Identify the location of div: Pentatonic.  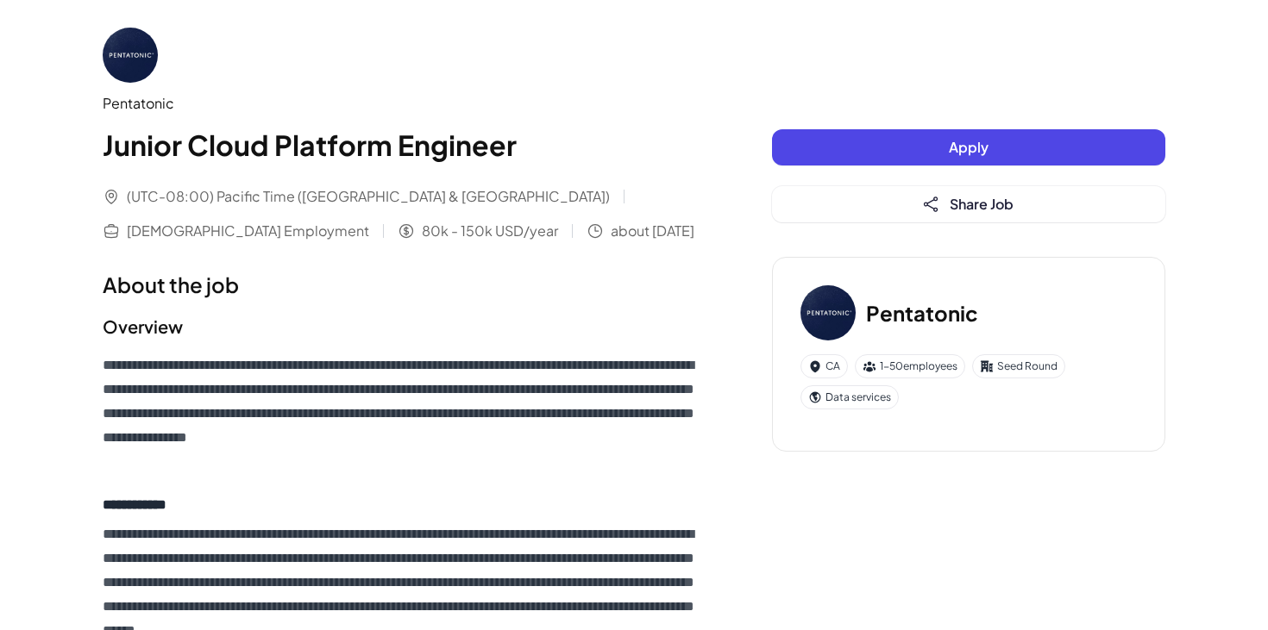
(403, 103).